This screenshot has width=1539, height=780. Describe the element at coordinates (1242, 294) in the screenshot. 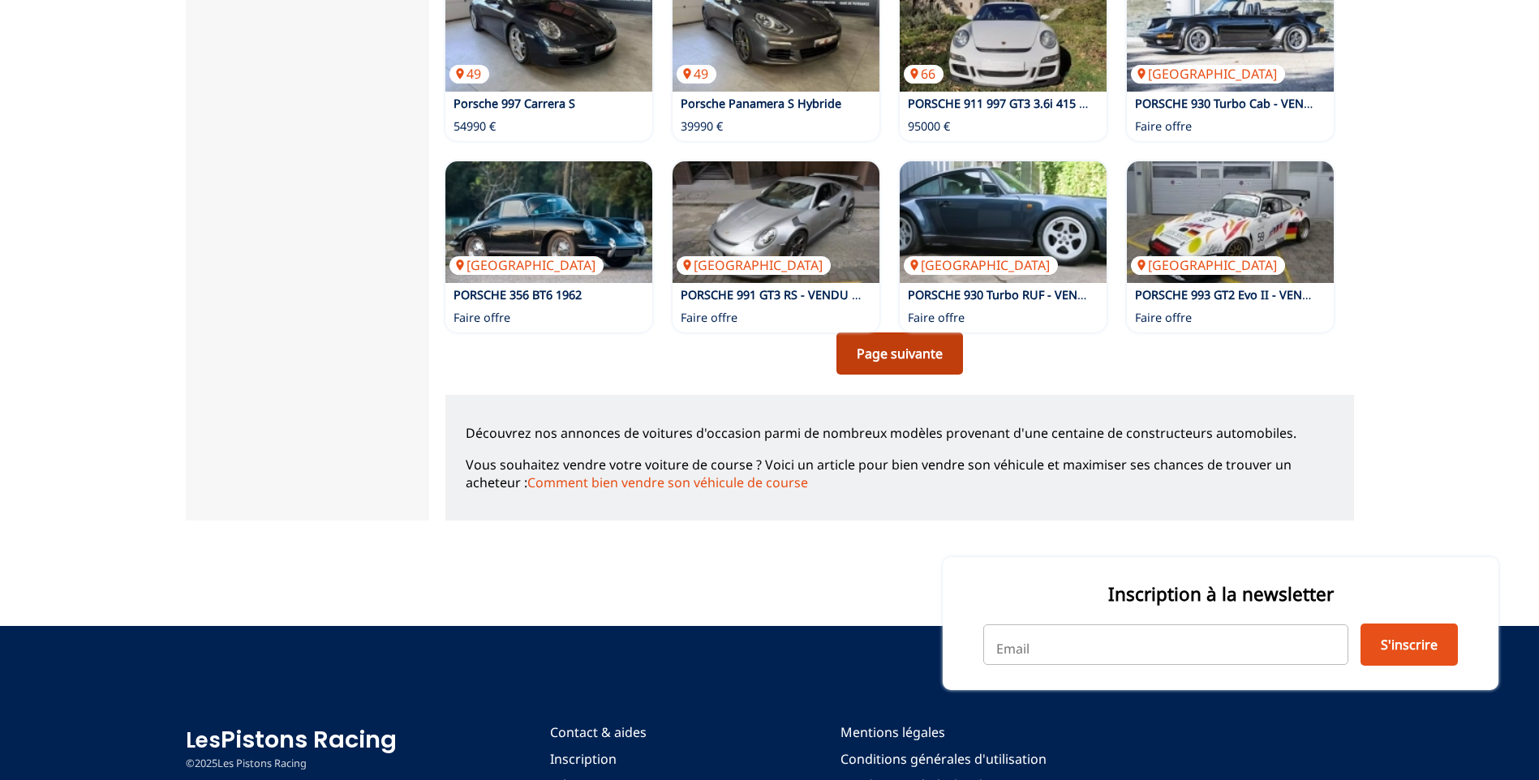

I see `a: PORSCHE 993 GT2 Evo II - VENDU 1998` at that location.